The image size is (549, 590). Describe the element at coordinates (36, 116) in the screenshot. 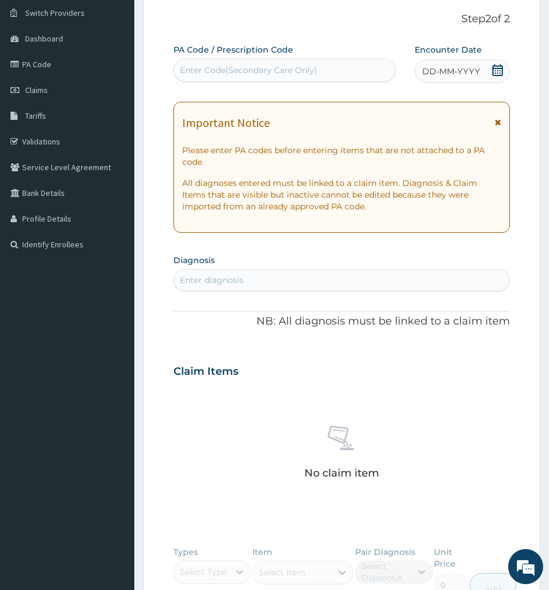

I see `span: Tariffs` at that location.